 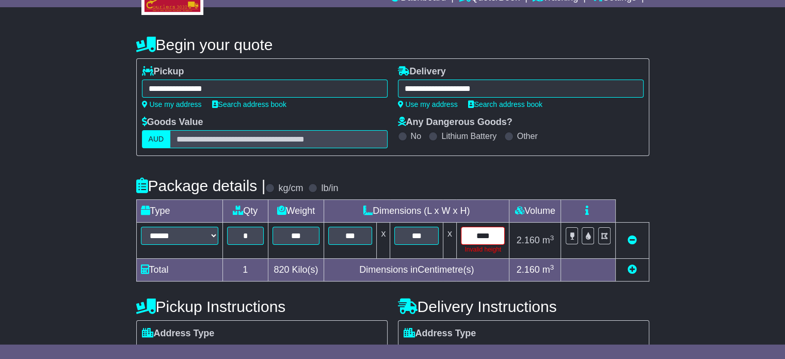 What do you see at coordinates (422, 72) in the screenshot?
I see `label: Delivery` at bounding box center [422, 72].